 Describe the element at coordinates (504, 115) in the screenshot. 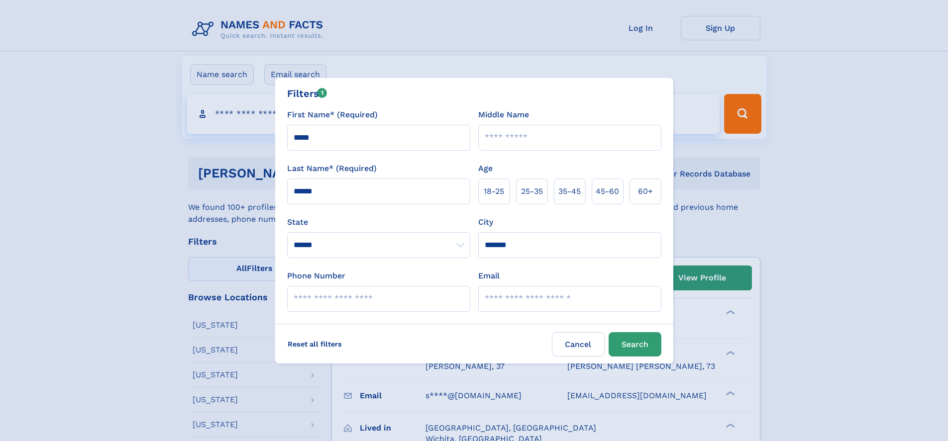

I see `label: Middle Name` at that location.